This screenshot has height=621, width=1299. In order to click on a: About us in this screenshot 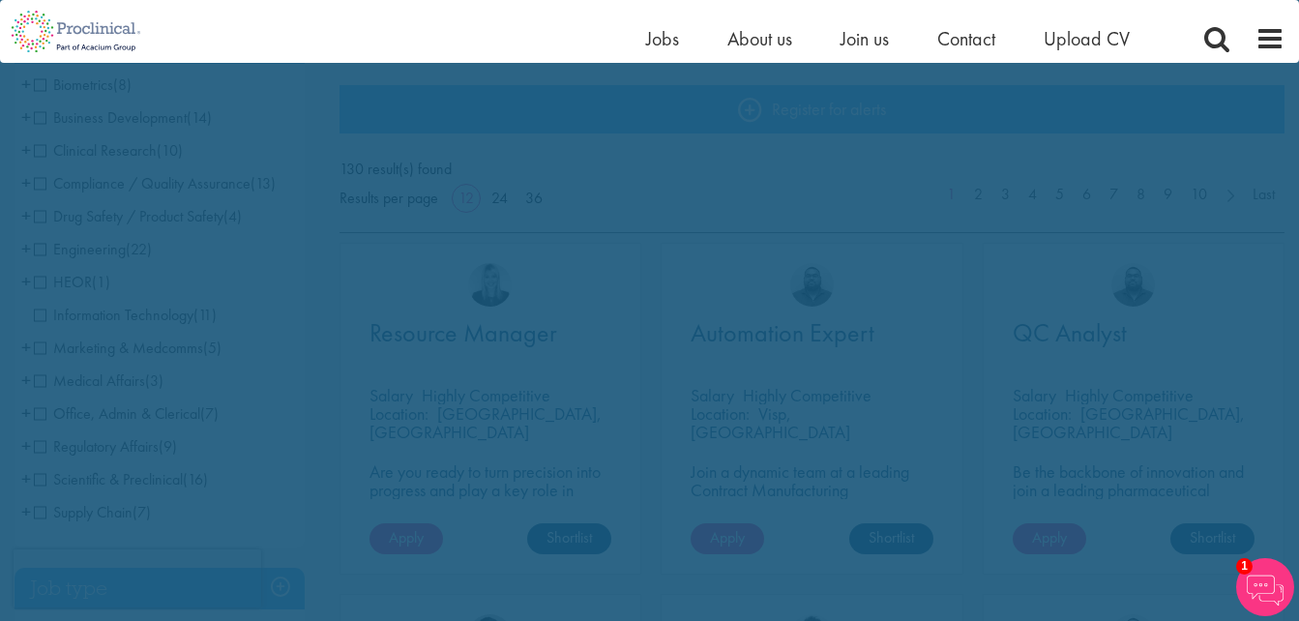, I will do `click(759, 39)`.